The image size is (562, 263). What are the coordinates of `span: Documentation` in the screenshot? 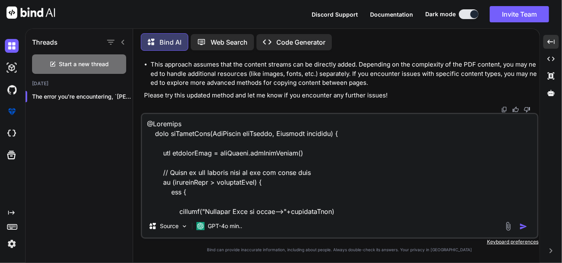 It's located at (392, 14).